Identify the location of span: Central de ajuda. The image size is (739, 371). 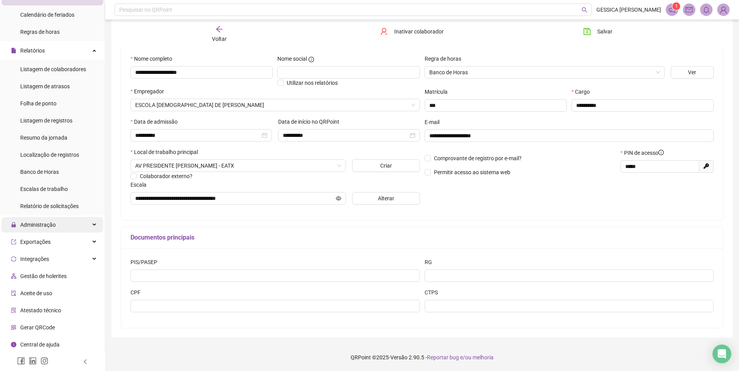
(40, 345).